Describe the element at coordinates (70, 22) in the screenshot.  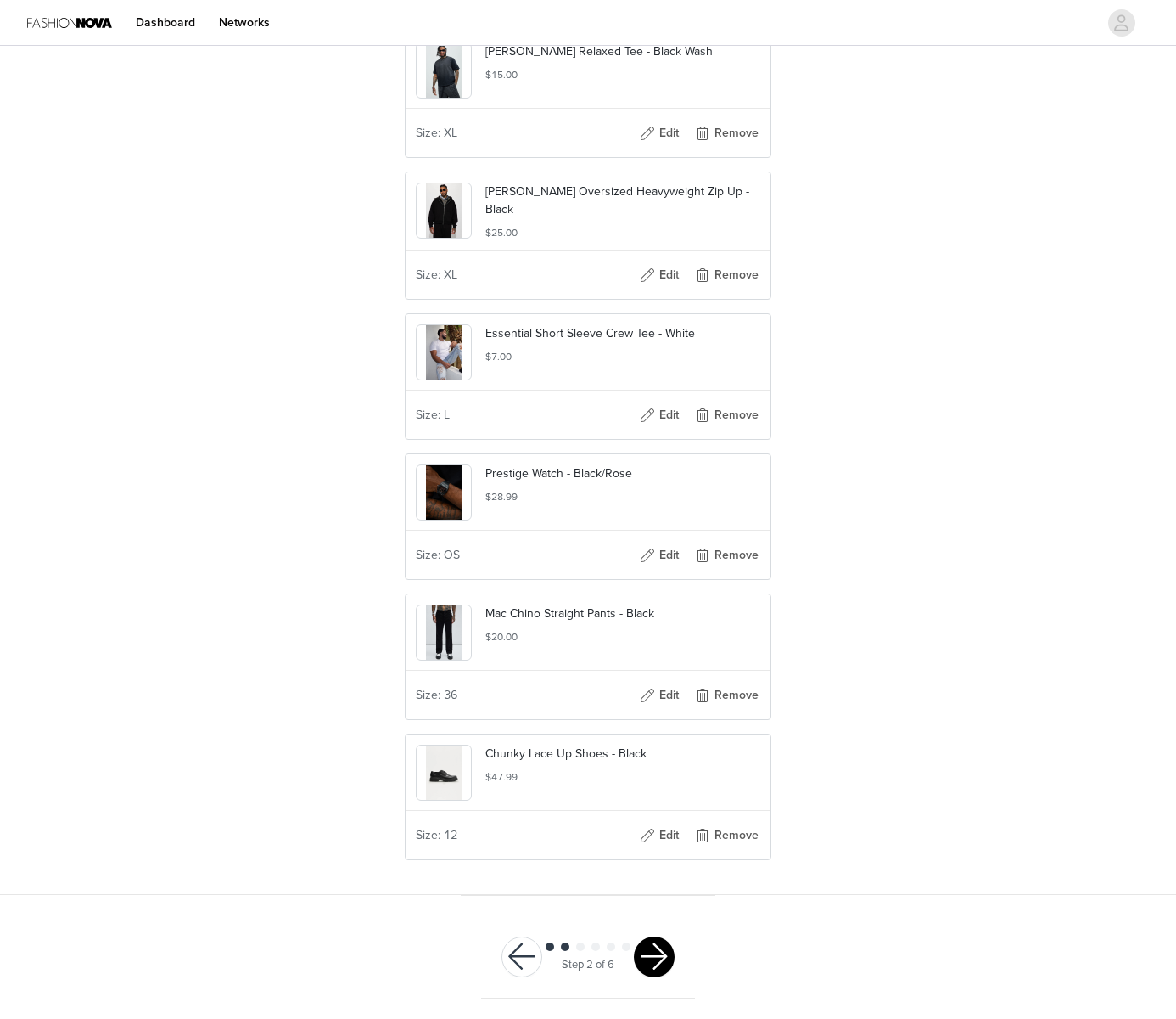
I see `img: Fashion Nova Logo` at that location.